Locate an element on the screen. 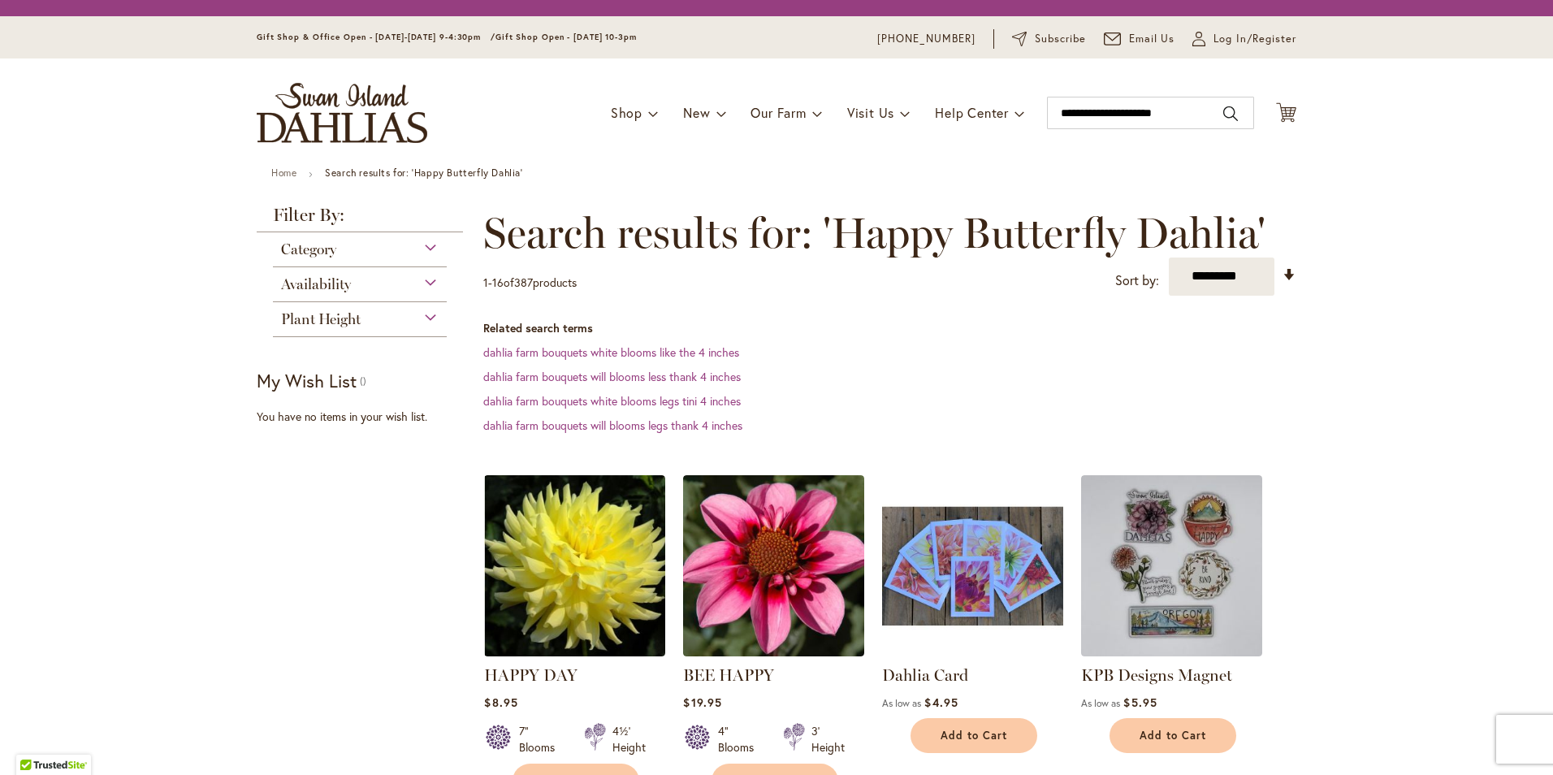  strong: Search results for: 'Happy Butterfly Dahlia' is located at coordinates (423, 172).